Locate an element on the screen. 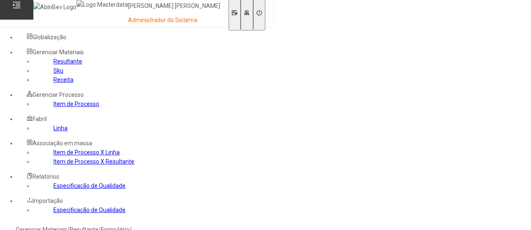 The height and width of the screenshot is (230, 531). span: Globalização is located at coordinates (49, 37).